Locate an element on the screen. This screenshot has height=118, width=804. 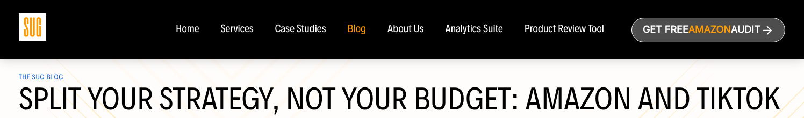
a: The SUG Blog is located at coordinates (41, 77).